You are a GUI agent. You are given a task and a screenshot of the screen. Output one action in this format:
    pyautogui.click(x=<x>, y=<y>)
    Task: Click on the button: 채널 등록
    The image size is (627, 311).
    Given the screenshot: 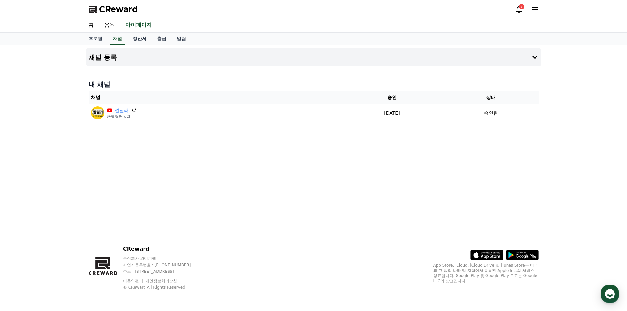 What is the action you would take?
    pyautogui.click(x=314, y=57)
    